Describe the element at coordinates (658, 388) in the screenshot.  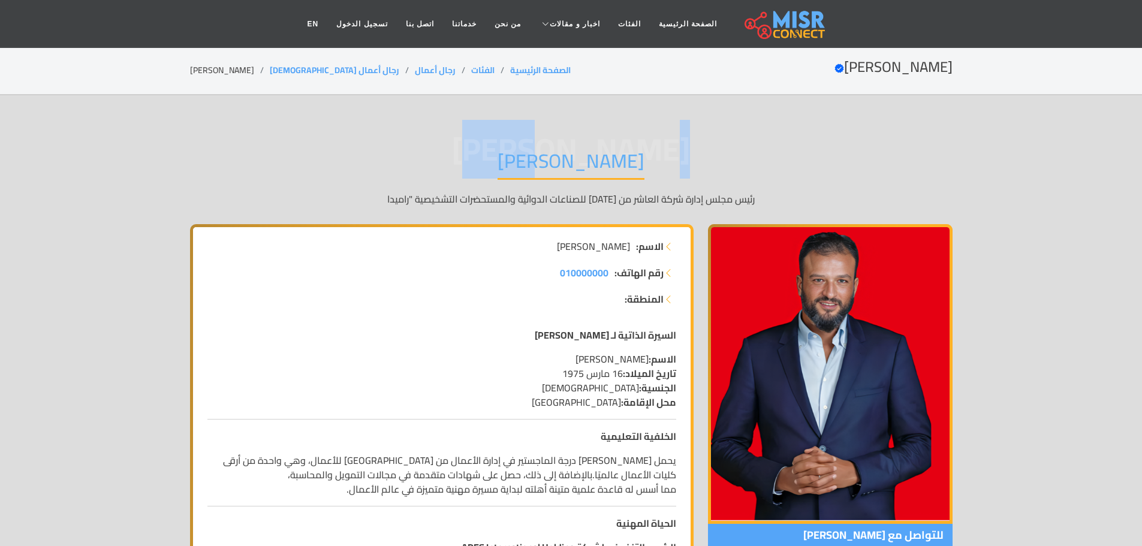
I see `strong: الجنسية:` at that location.